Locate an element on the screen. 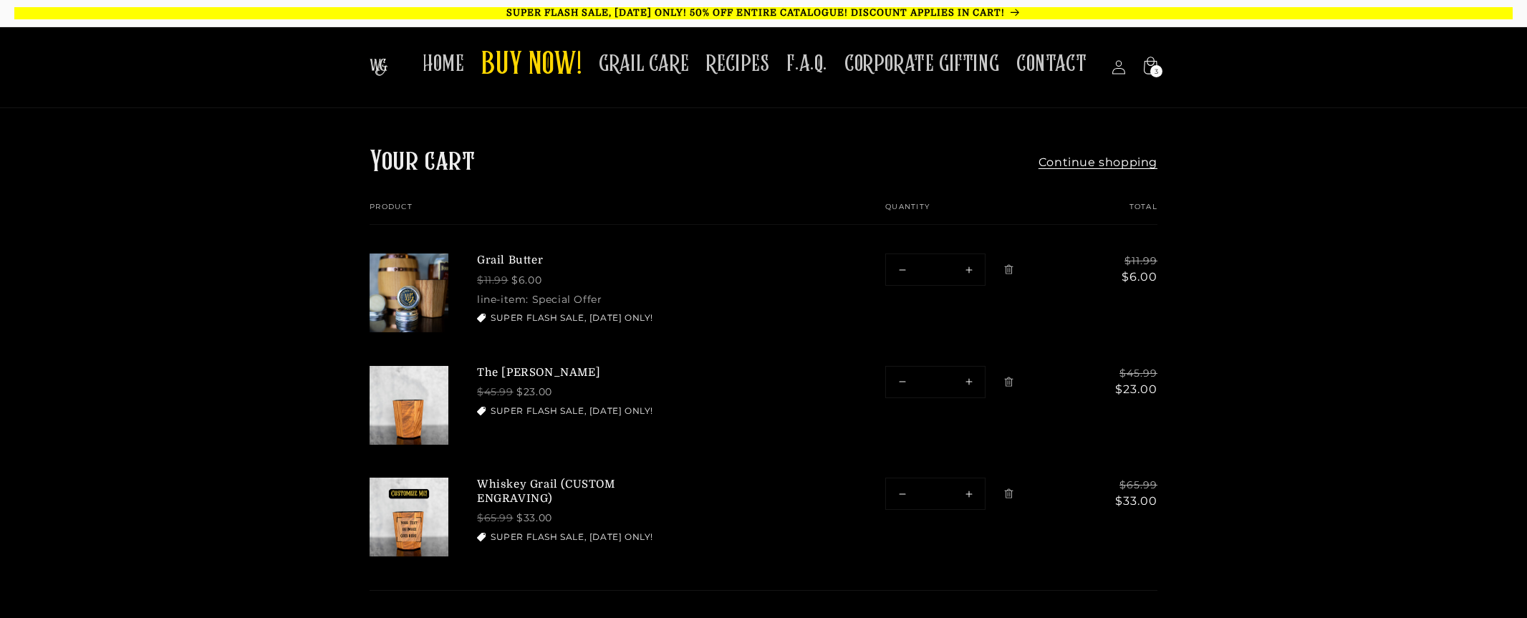 This screenshot has height=618, width=1527. a: Whiskey Grail (CUSTOM ENGRAVING) is located at coordinates (584, 491).